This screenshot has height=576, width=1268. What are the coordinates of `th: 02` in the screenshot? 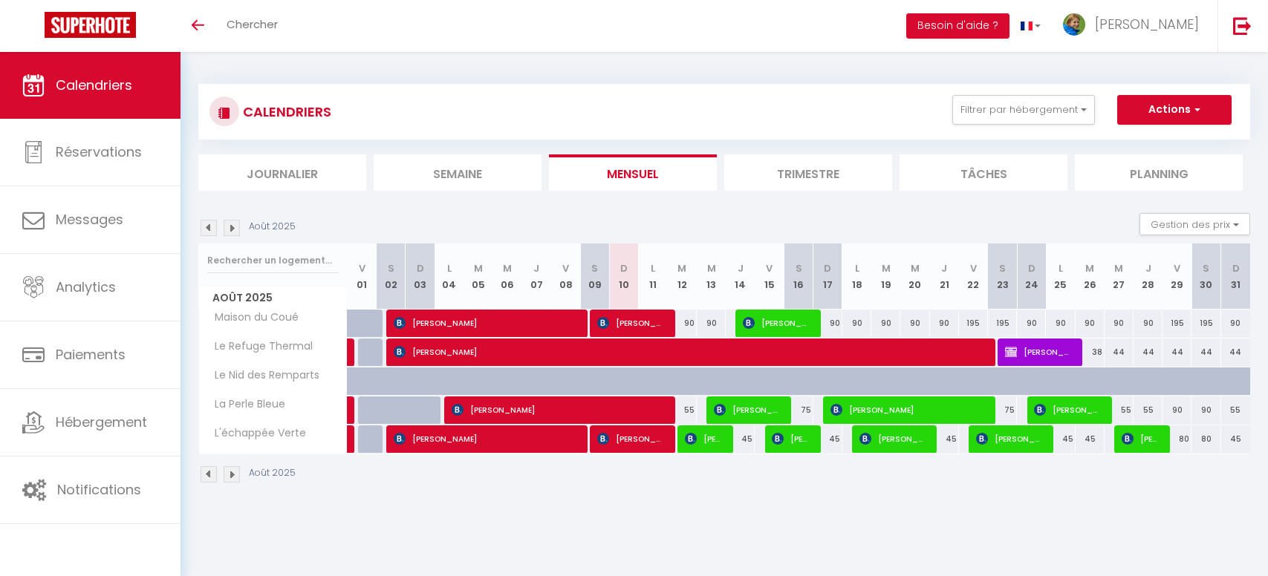 It's located at (391, 276).